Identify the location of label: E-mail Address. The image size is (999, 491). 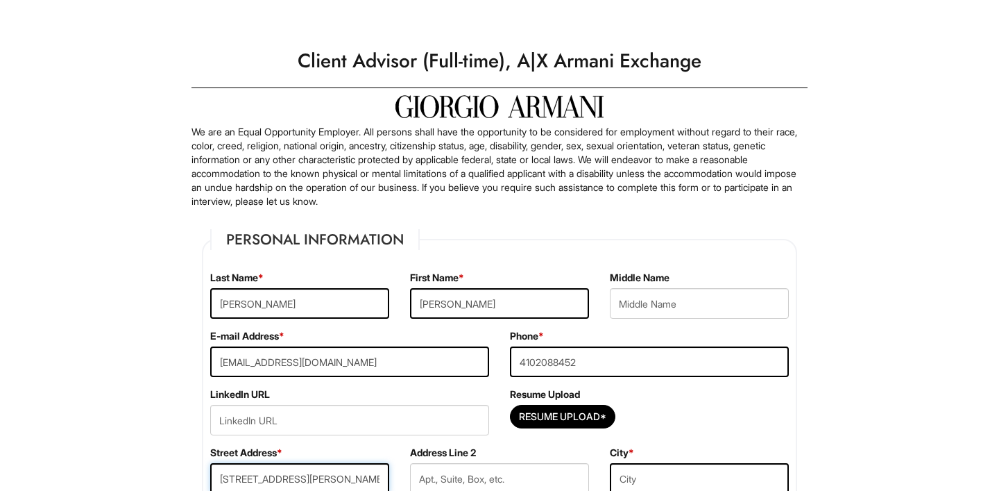
(247, 336).